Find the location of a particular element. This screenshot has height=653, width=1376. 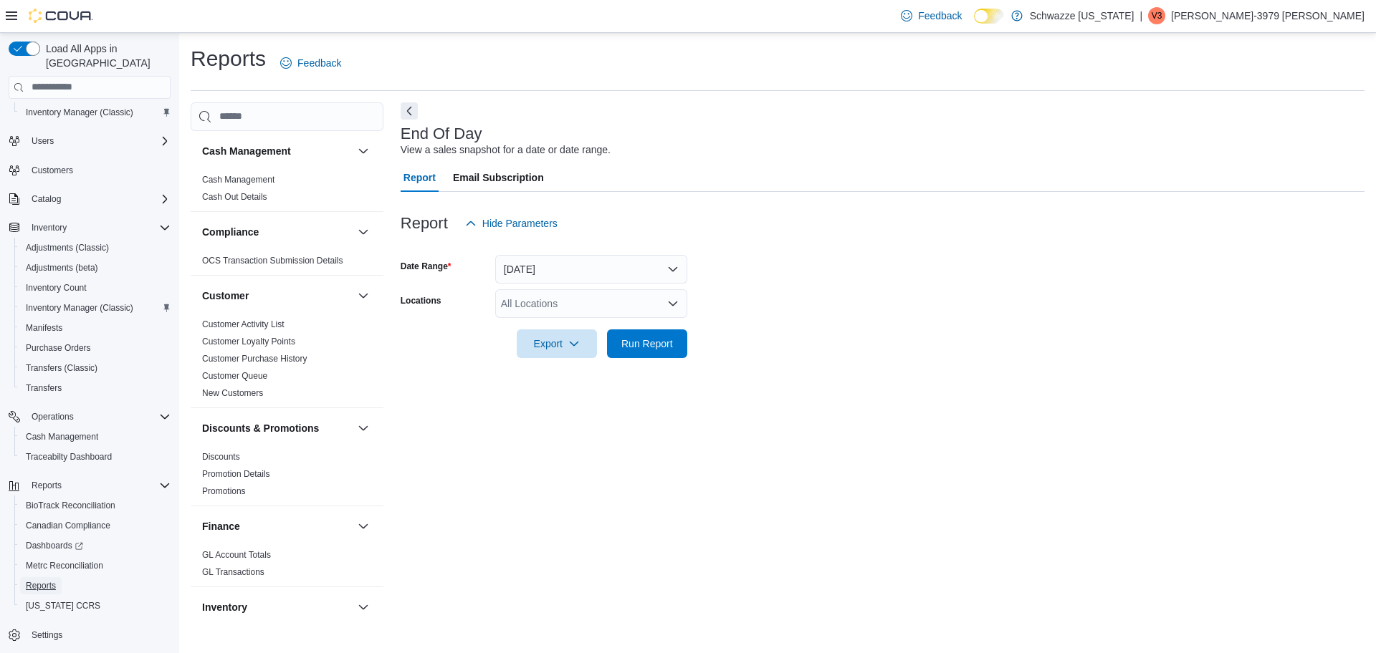

div: Customer is located at coordinates (287, 362).